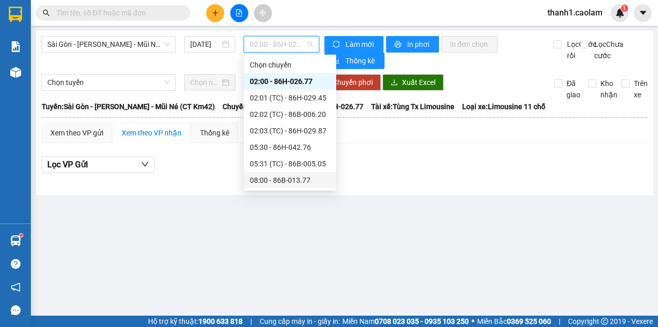 This screenshot has width=658, height=327. Describe the element at coordinates (281, 44) in the screenshot. I see `span: 02:00 - 86H-026.77` at that location.